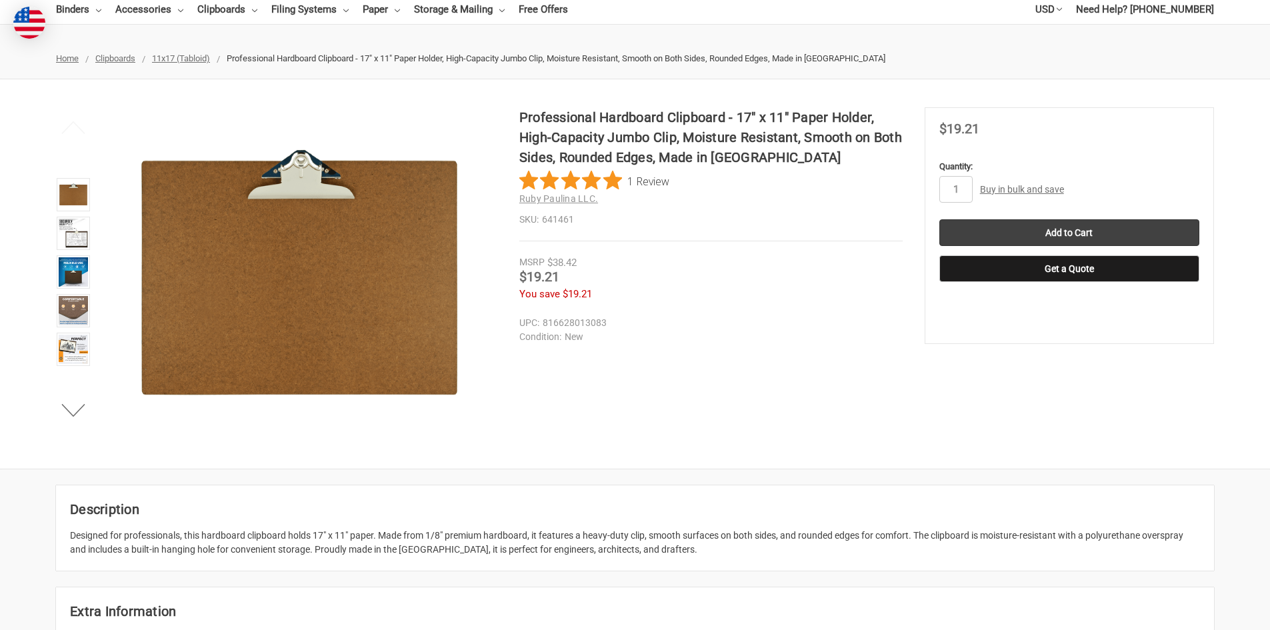 The height and width of the screenshot is (630, 1270). I want to click on dd: 816628013083, so click(708, 323).